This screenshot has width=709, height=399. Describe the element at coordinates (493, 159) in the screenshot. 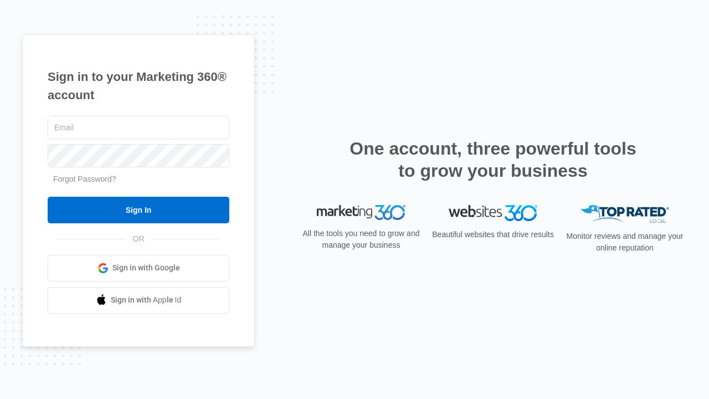

I see `h2: One account, three powerful tools to grow your business` at that location.